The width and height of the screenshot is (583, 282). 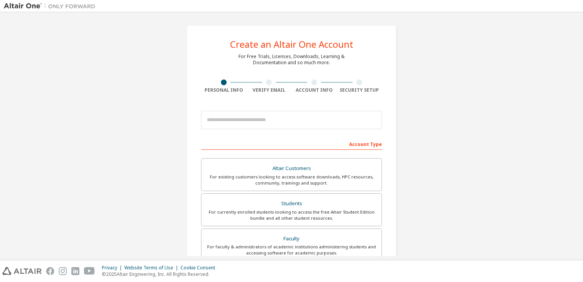 I want to click on div: Account Type, so click(x=292, y=144).